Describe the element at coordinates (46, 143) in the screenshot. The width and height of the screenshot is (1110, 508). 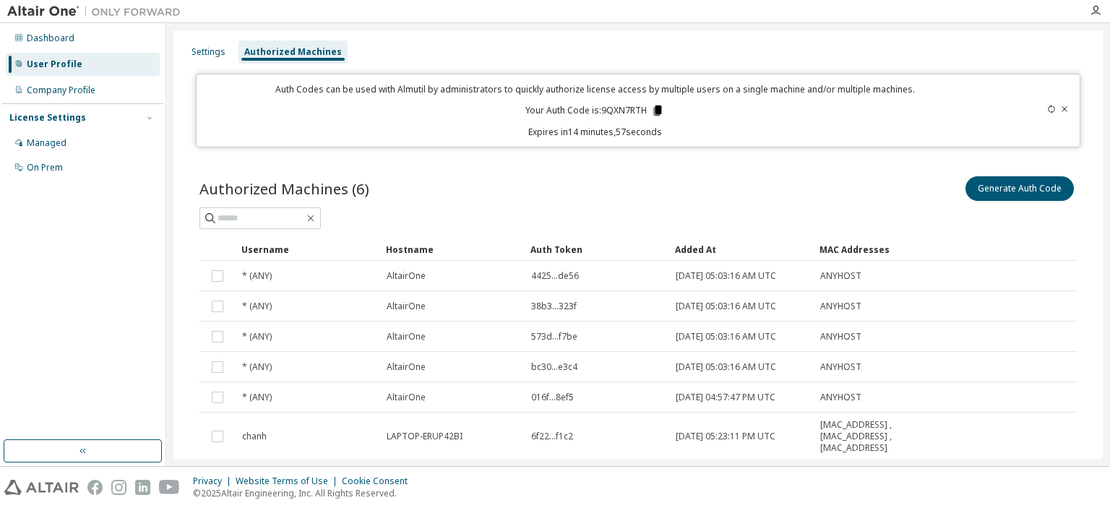
I see `div: Managed` at that location.